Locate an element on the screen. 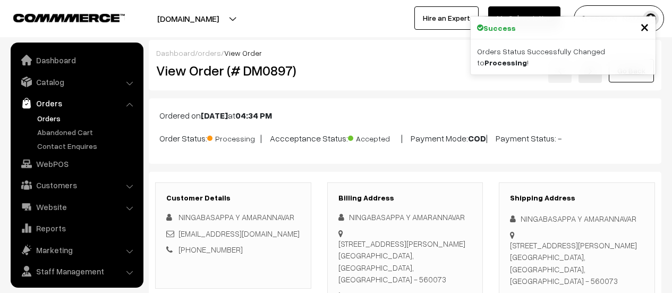  a: Marketing is located at coordinates (76, 250).